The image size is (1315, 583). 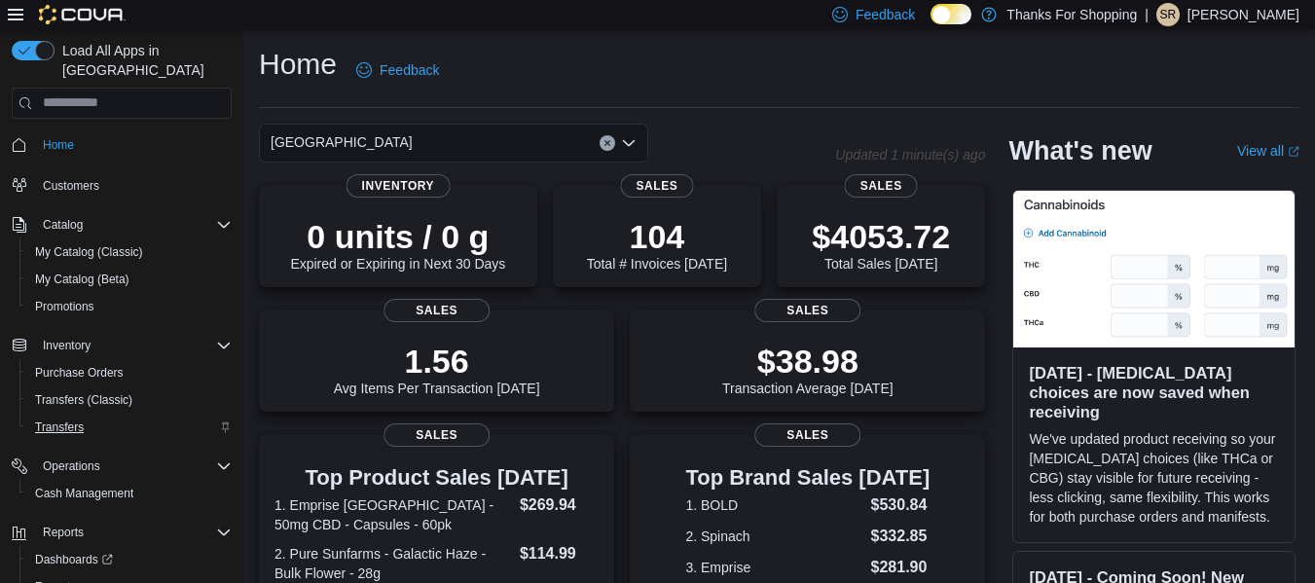 What do you see at coordinates (129, 493) in the screenshot?
I see `button: Cash Management` at bounding box center [129, 493].